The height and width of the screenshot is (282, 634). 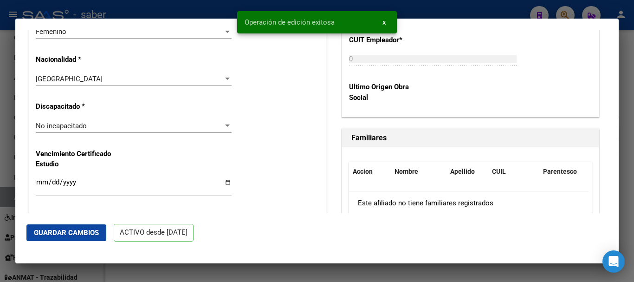 I want to click on datatable-header-cell: Apellido, so click(x=467, y=171).